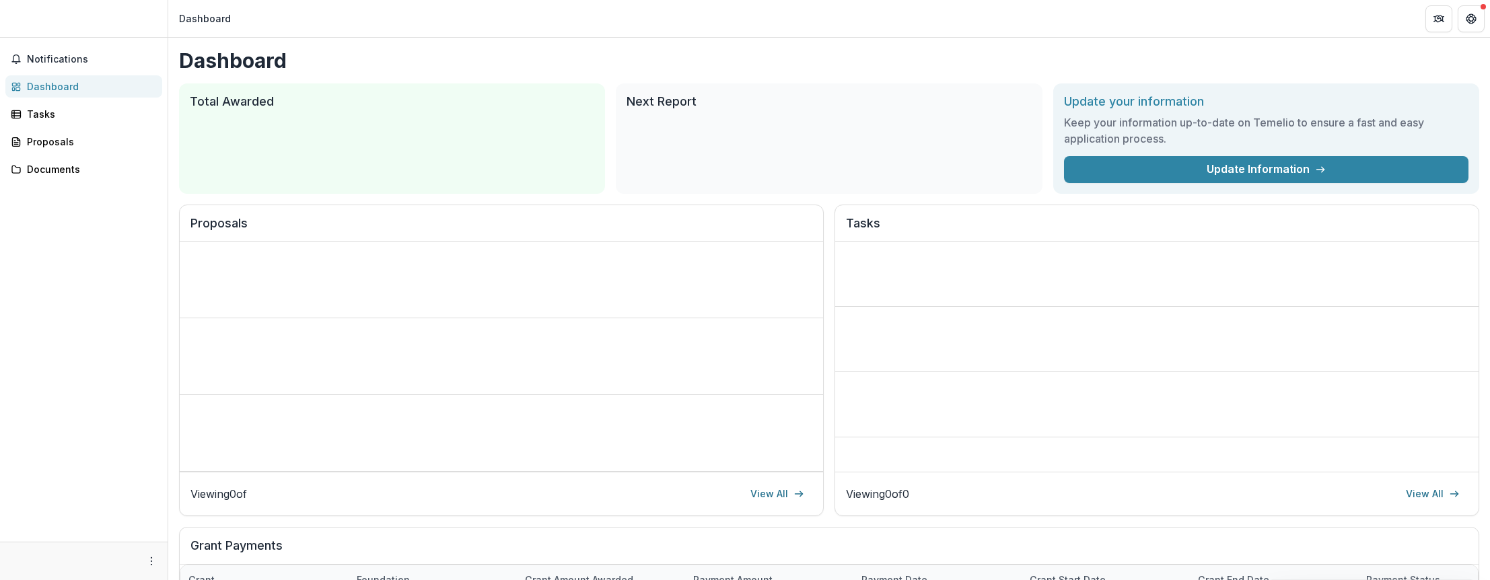 The width and height of the screenshot is (1490, 580). I want to click on h3: Keep your information up-to-date on Temelio to ensure a fast and easy application process., so click(1266, 131).